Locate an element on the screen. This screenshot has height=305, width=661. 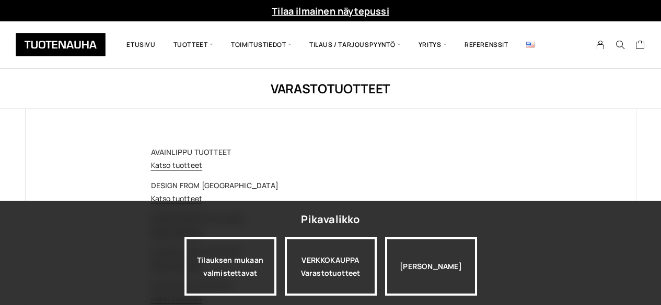
a: Cart is located at coordinates (640, 46).